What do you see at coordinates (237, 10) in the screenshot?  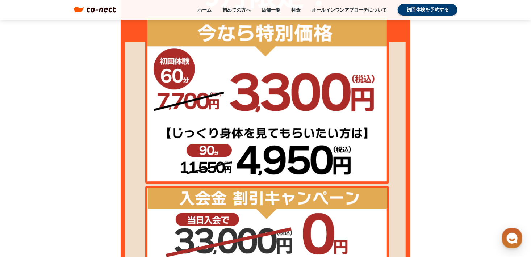 I see `a: 初めての方へ` at bounding box center [237, 10].